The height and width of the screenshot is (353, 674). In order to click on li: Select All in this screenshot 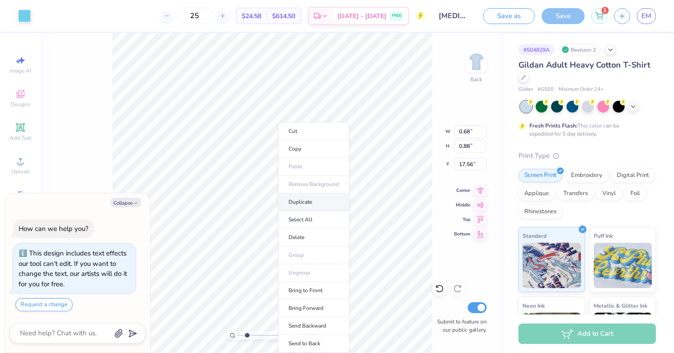, I will do `click(314, 220)`.